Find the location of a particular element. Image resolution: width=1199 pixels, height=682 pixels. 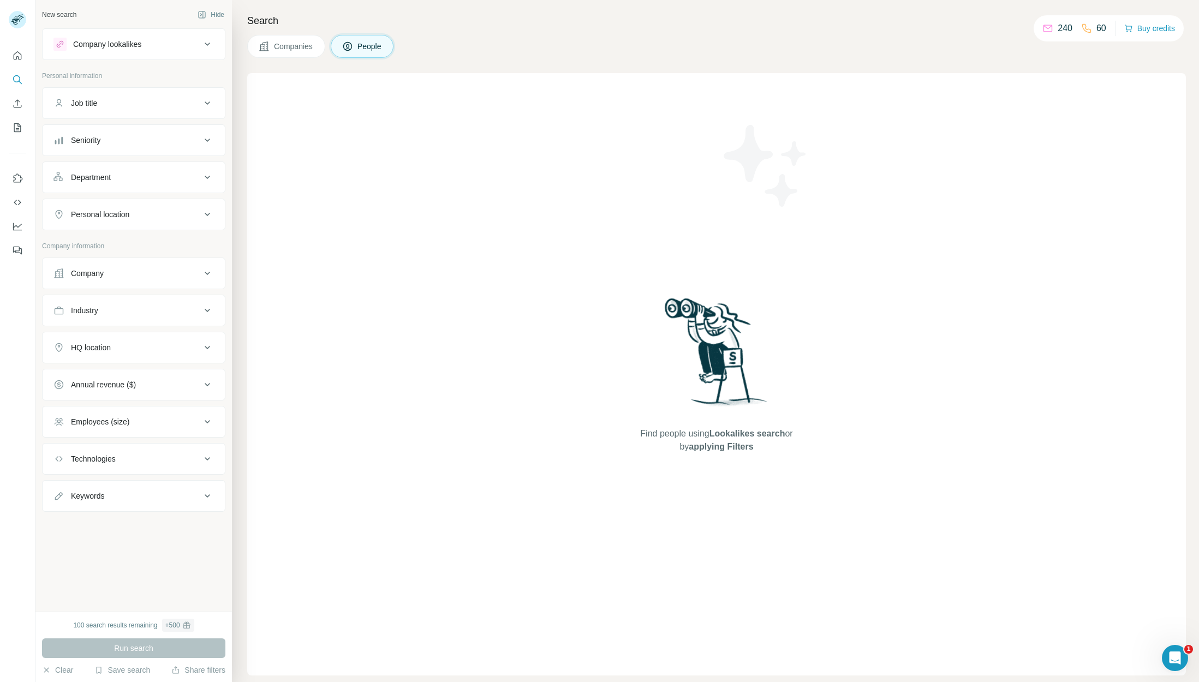

button: Use Surfe API is located at coordinates (17, 202).